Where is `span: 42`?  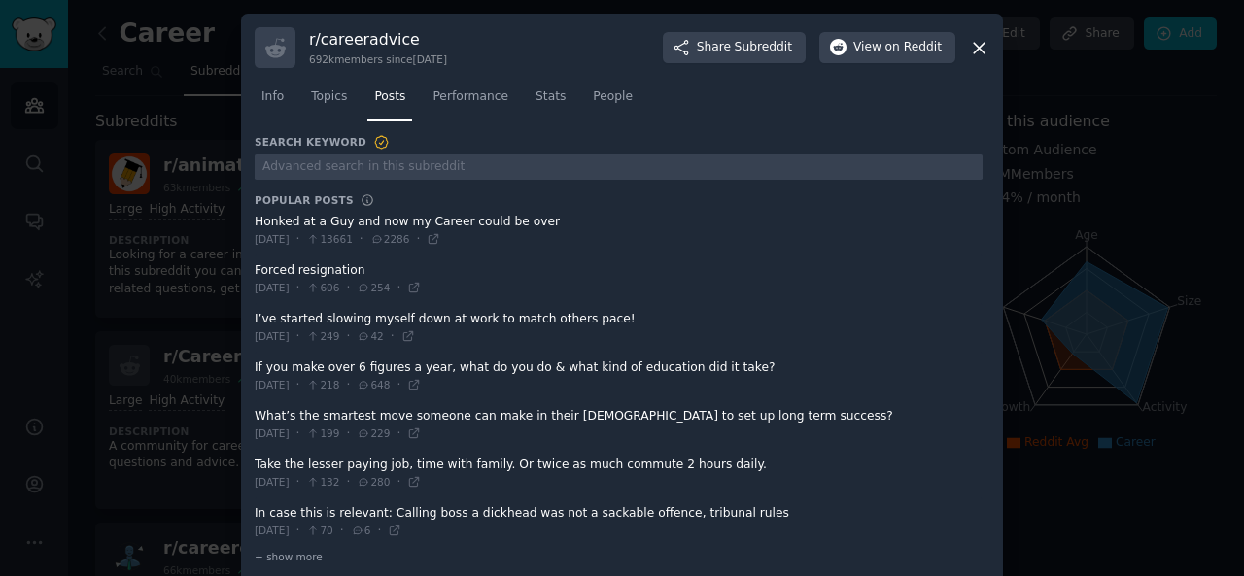 span: 42 is located at coordinates (369, 336).